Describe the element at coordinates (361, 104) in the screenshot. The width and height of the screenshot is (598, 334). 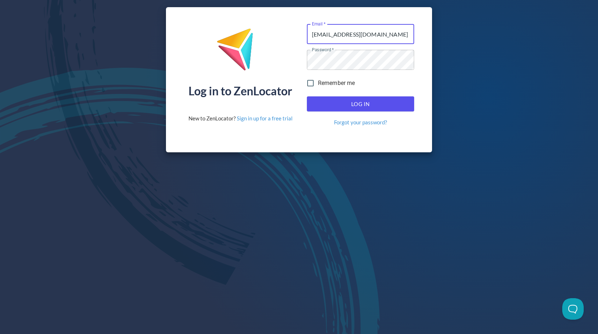
I see `span: Log In` at that location.